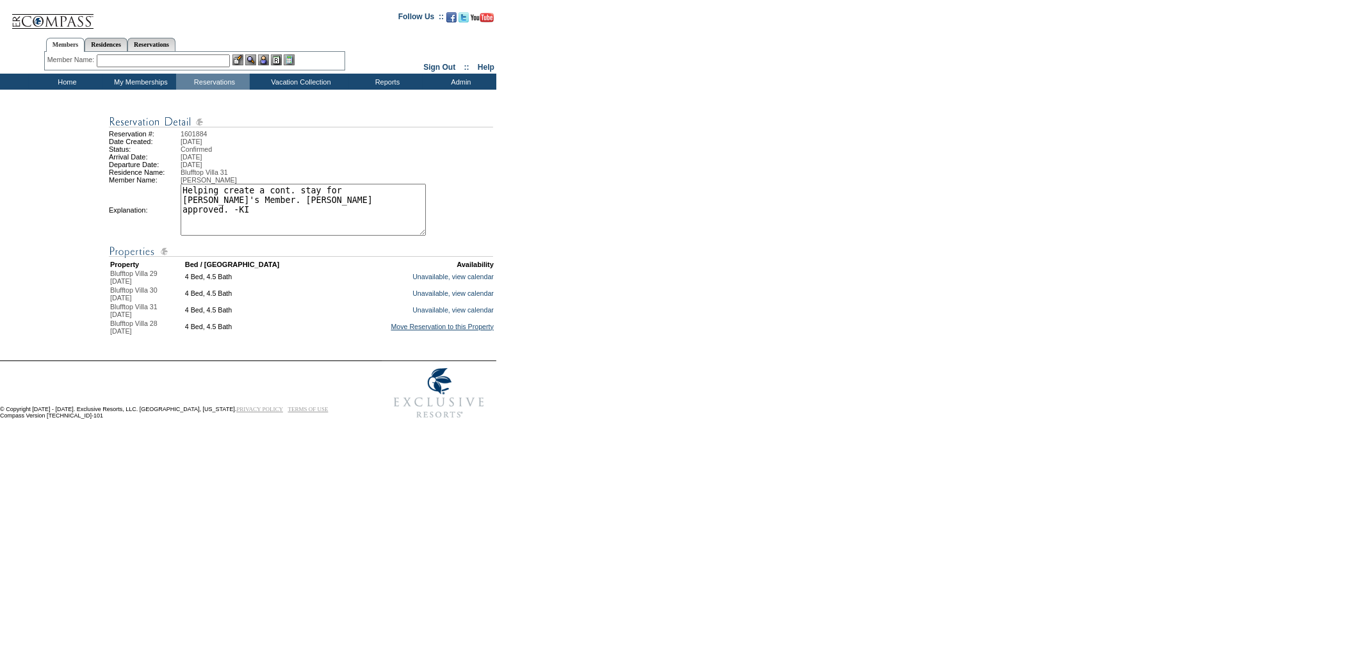  I want to click on span: Confirmed, so click(196, 149).